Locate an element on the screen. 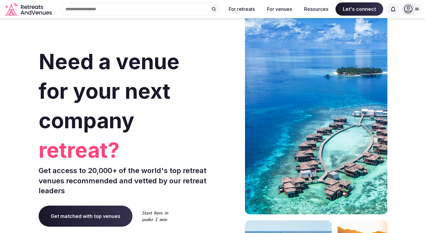 The height and width of the screenshot is (233, 426). svg: Retreats and Venues company logo is located at coordinates (29, 9).